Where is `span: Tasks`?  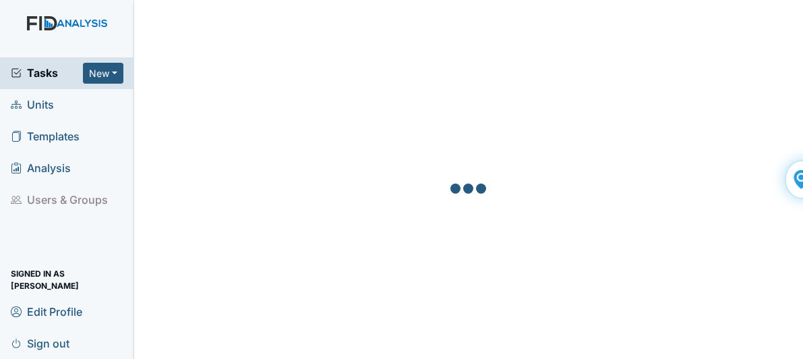 span: Tasks is located at coordinates (47, 73).